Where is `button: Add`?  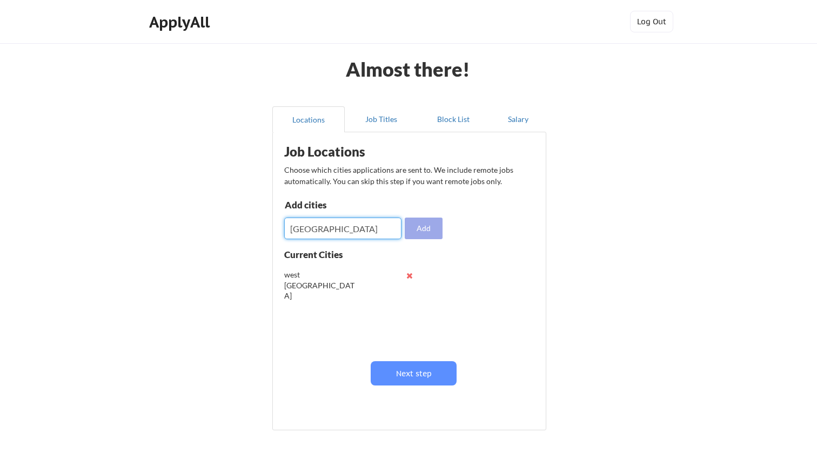
button: Add is located at coordinates (424, 228).